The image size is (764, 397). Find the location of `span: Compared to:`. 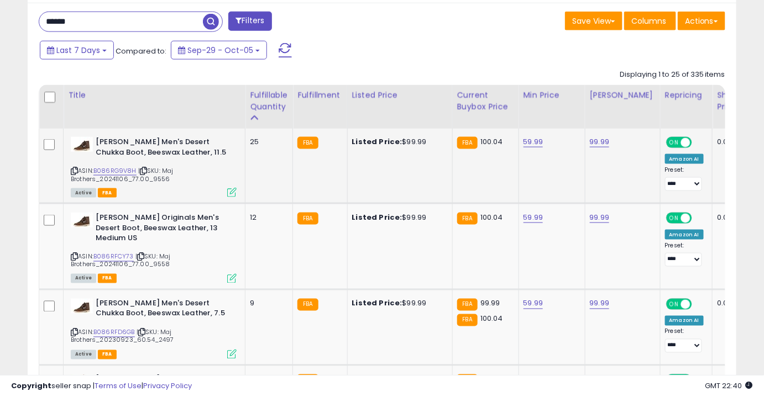

span: Compared to: is located at coordinates (141, 51).